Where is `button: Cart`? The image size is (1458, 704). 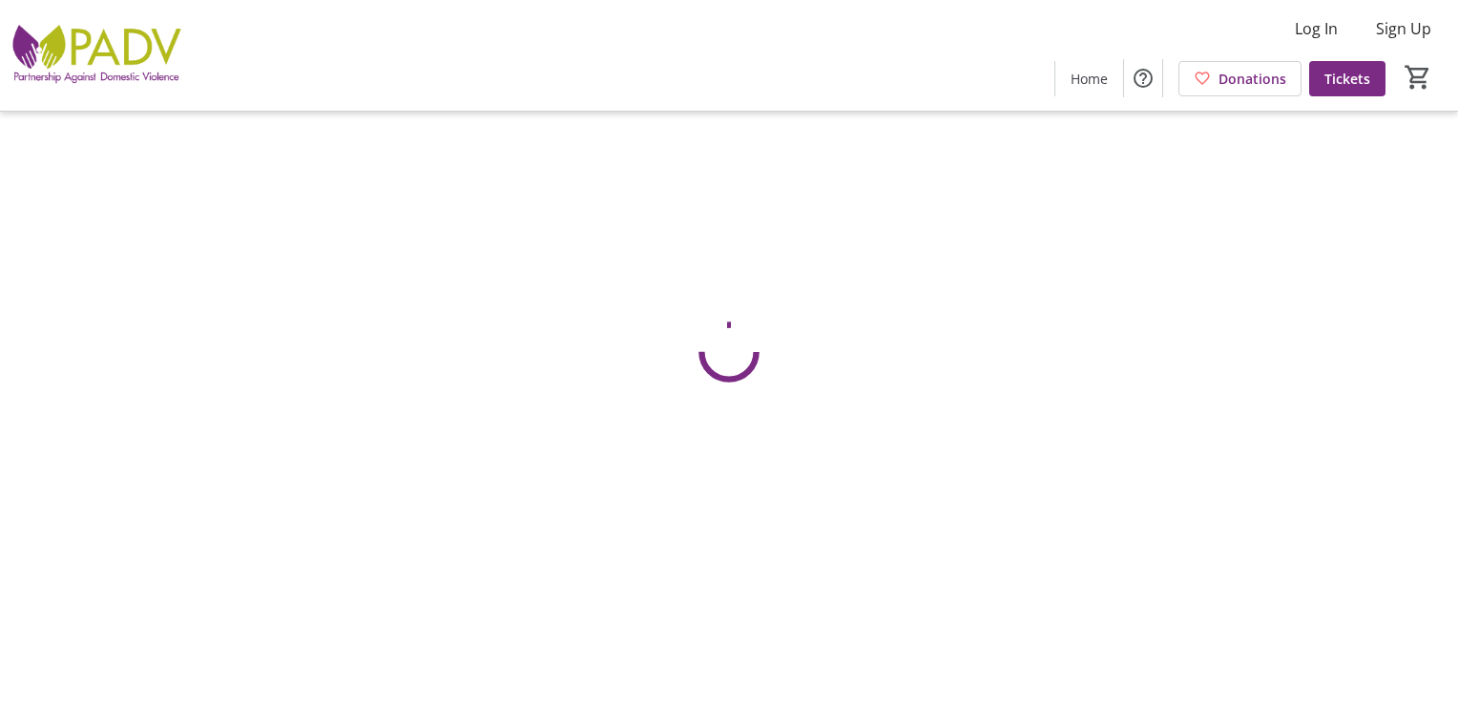
button: Cart is located at coordinates (1418, 77).